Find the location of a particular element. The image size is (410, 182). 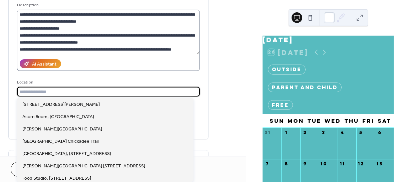

div: 5 is located at coordinates (361, 133).